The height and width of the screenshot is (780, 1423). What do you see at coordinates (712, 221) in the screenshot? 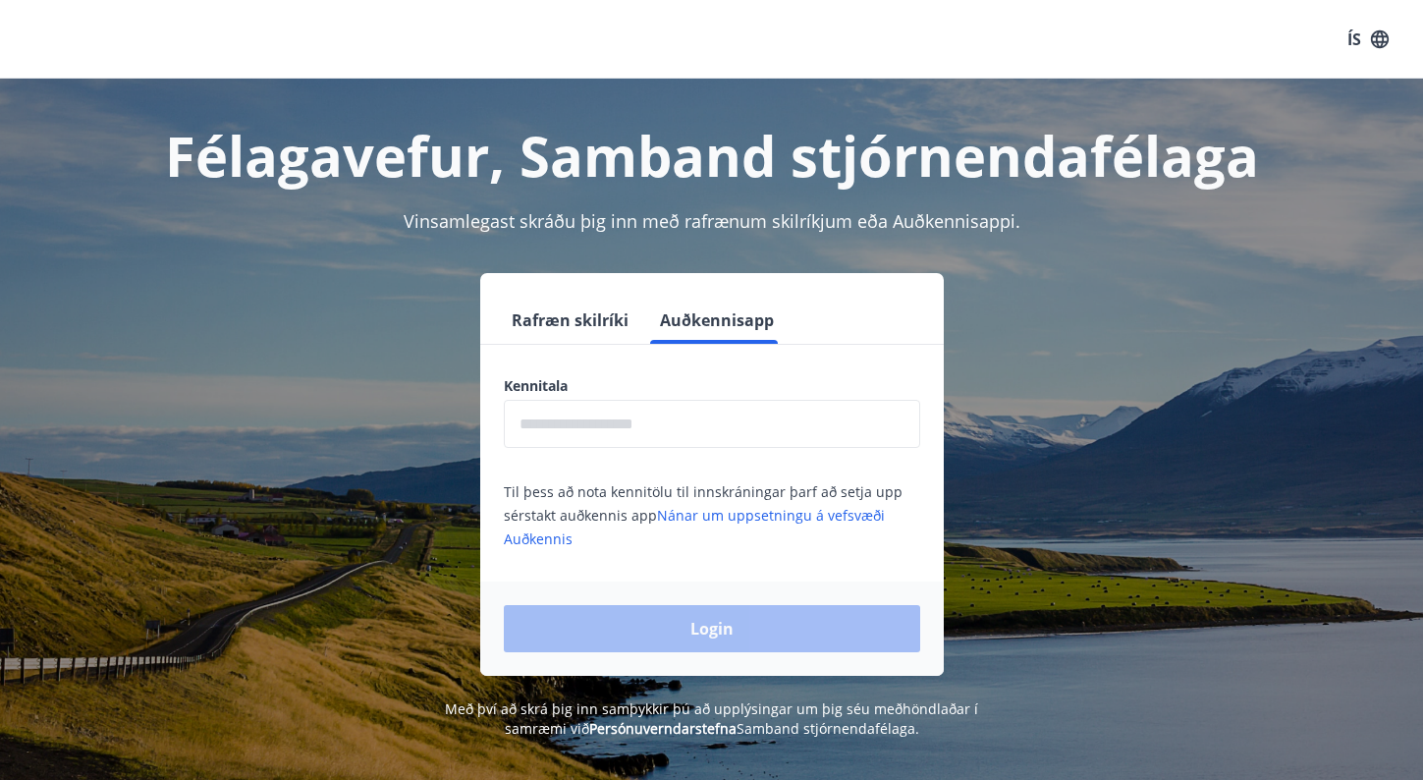
I see `span: Vinsamlegast skráðu þig inn með rafrænum skilríkjum eða Auðkennisappi.` at bounding box center [712, 221].